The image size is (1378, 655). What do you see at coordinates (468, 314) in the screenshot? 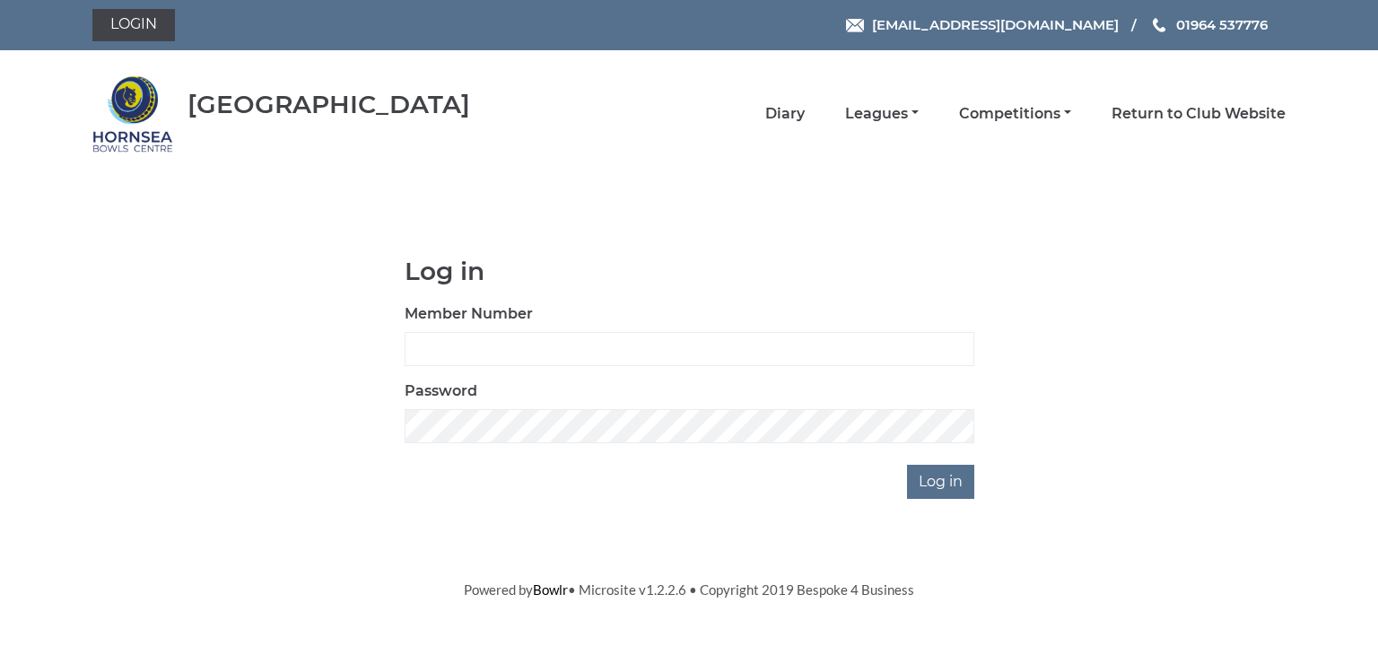
I see `label: Member Number` at bounding box center [468, 314].